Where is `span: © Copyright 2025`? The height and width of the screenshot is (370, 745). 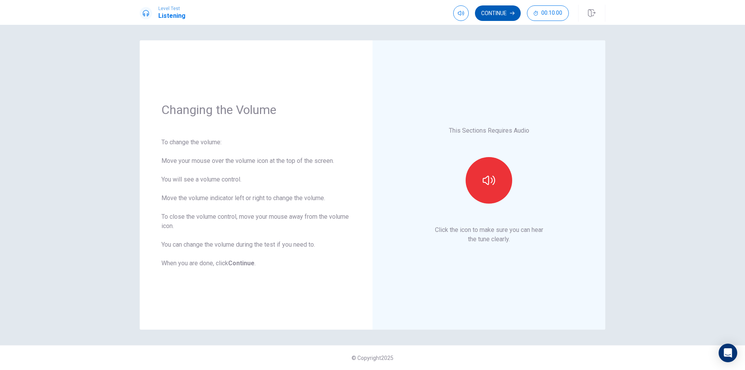
span: © Copyright 2025 is located at coordinates (372, 358).